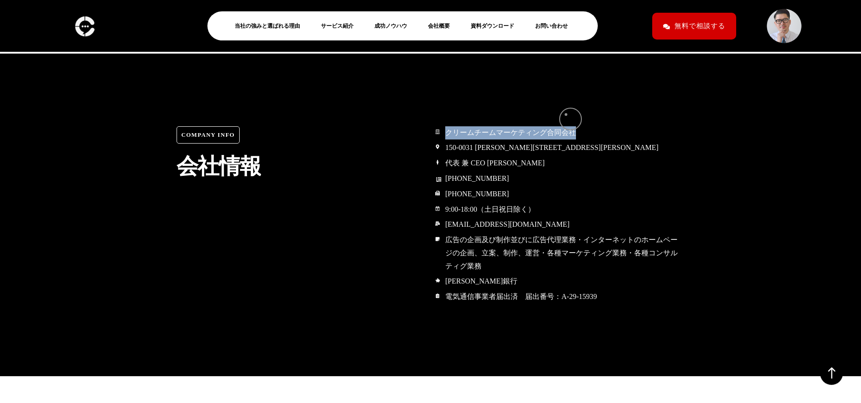  What do you see at coordinates (250, 166) in the screenshot?
I see `div: 報` at bounding box center [250, 166].